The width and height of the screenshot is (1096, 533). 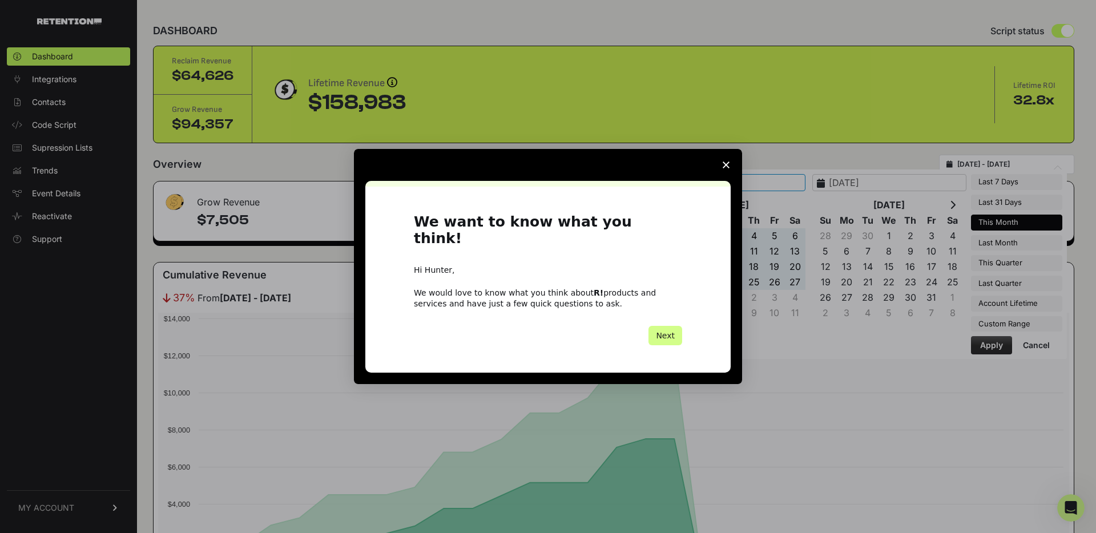 I want to click on button: Next, so click(x=665, y=336).